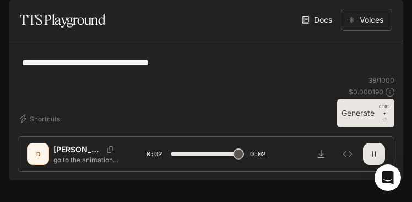 This screenshot has height=202, width=412. What do you see at coordinates (321, 154) in the screenshot?
I see `button: Download audio` at bounding box center [321, 154].